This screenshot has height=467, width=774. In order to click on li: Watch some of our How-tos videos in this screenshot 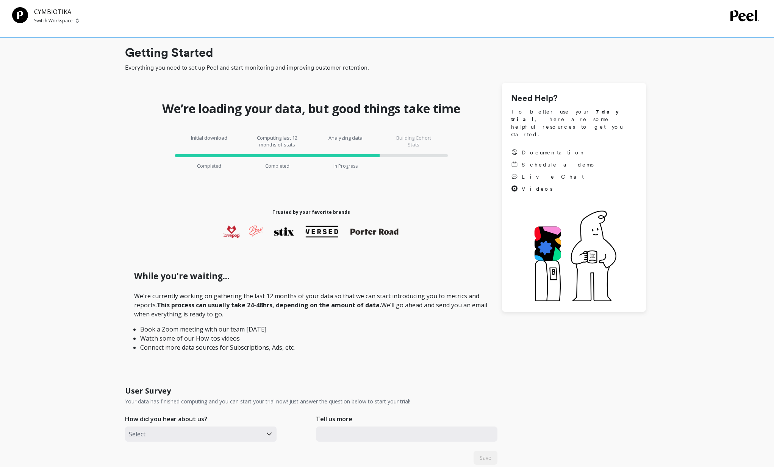, I will do `click(311, 339)`.